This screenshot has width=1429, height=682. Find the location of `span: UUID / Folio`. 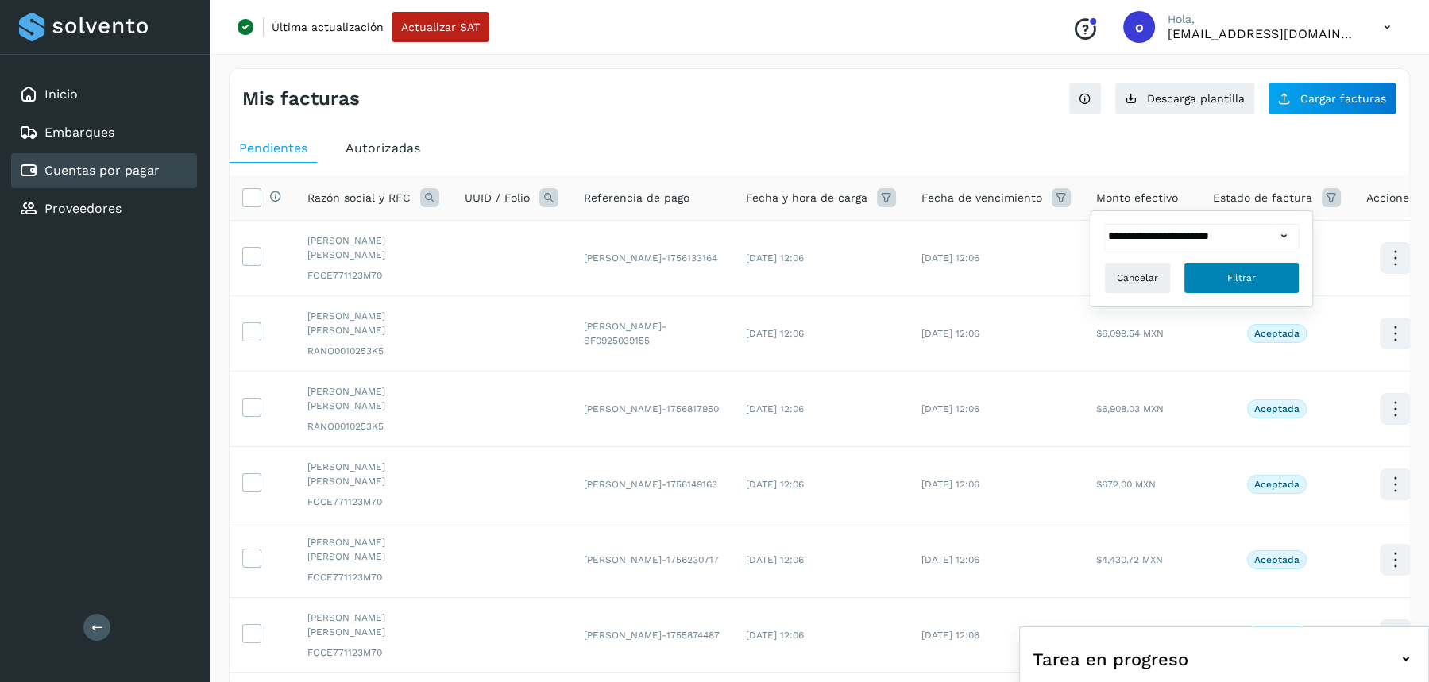

span: UUID / Folio is located at coordinates (497, 198).